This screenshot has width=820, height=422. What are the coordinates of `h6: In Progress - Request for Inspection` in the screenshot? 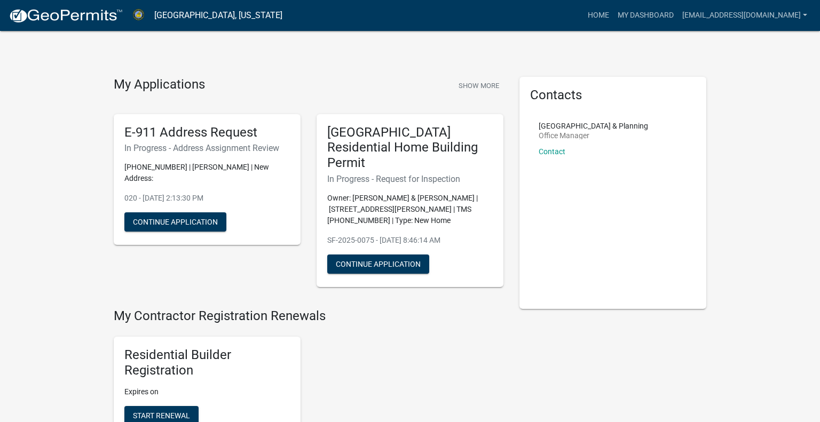 It's located at (410, 179).